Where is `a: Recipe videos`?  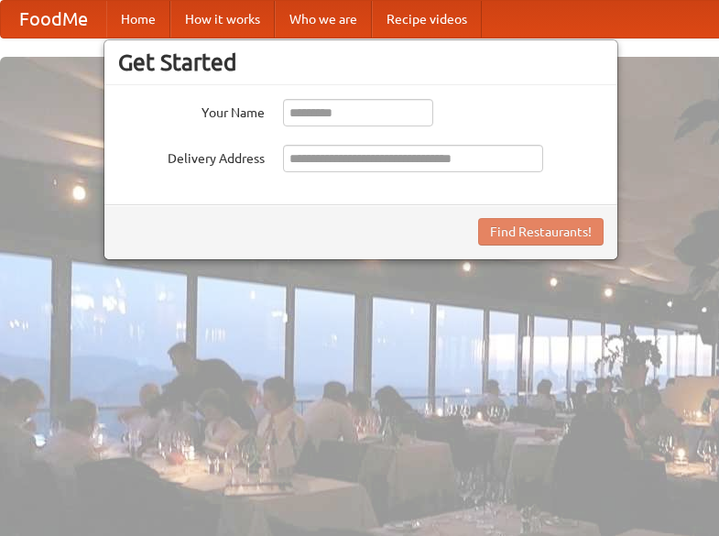 a: Recipe videos is located at coordinates (427, 19).